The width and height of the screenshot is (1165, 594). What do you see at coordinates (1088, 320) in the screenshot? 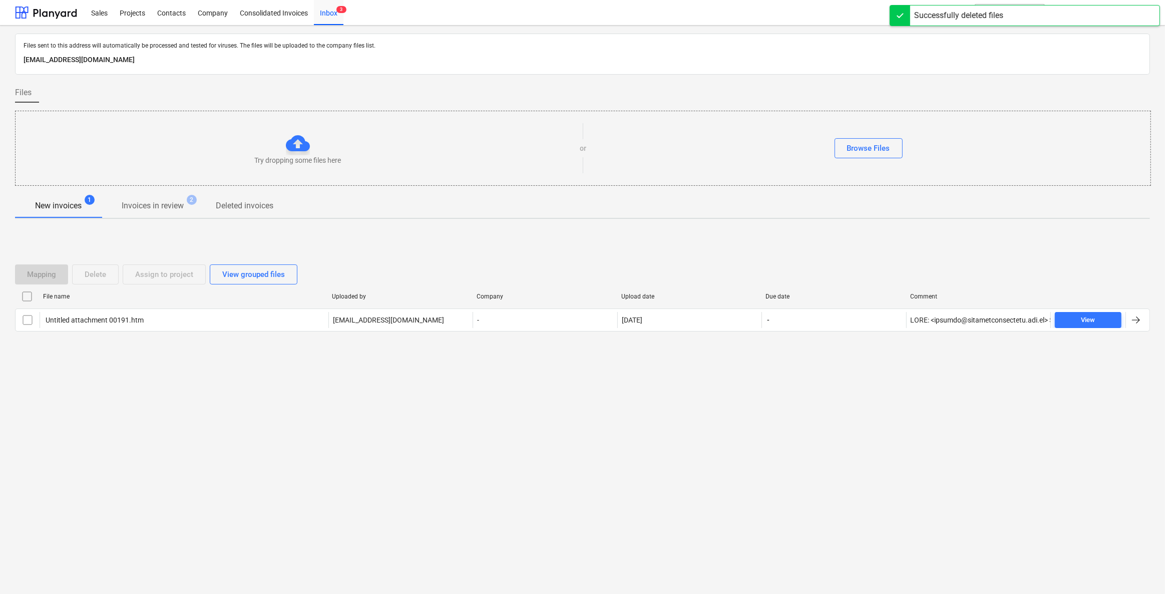
I see `div: View` at bounding box center [1088, 320].